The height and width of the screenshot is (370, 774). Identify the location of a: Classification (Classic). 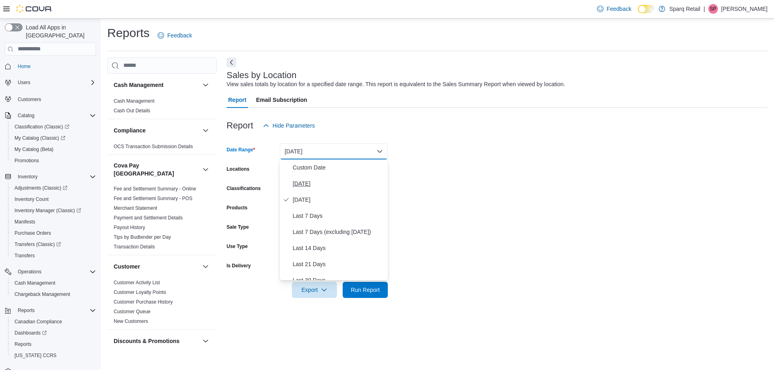
(42, 127).